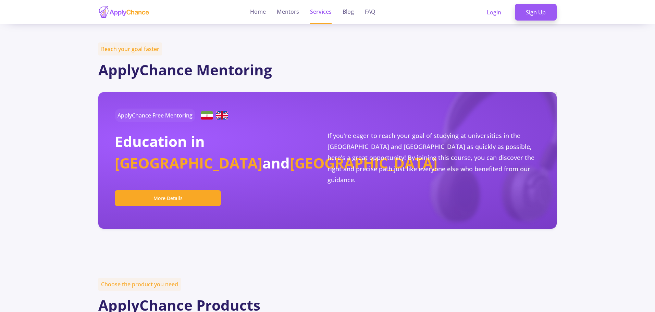  What do you see at coordinates (124, 12) in the screenshot?
I see `img: applychance logo` at bounding box center [124, 12].